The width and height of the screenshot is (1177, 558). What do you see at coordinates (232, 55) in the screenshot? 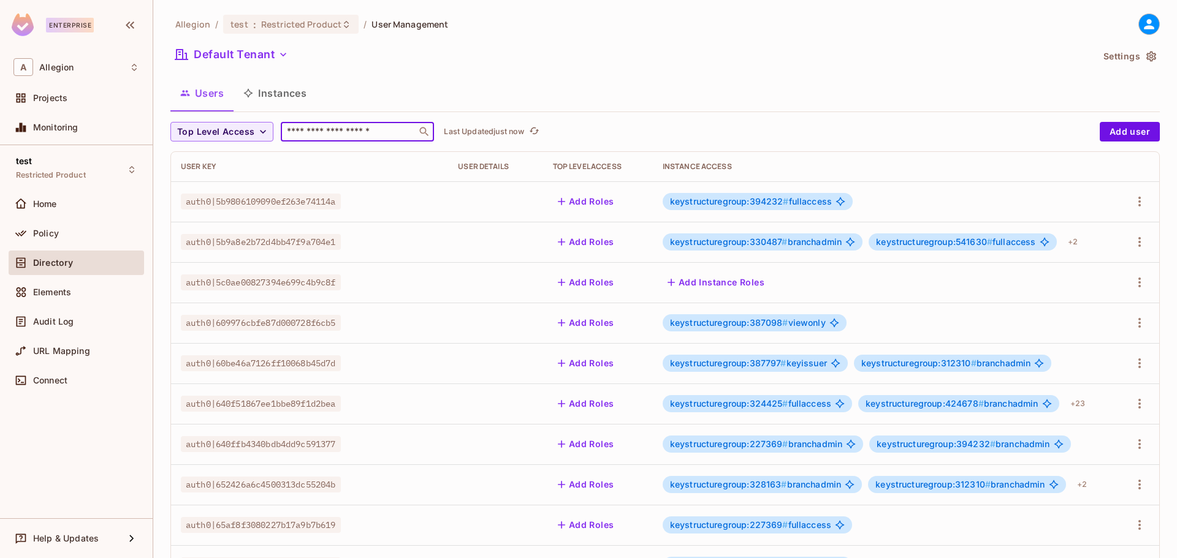
I see `button: Default Tenant` at bounding box center [232, 55].